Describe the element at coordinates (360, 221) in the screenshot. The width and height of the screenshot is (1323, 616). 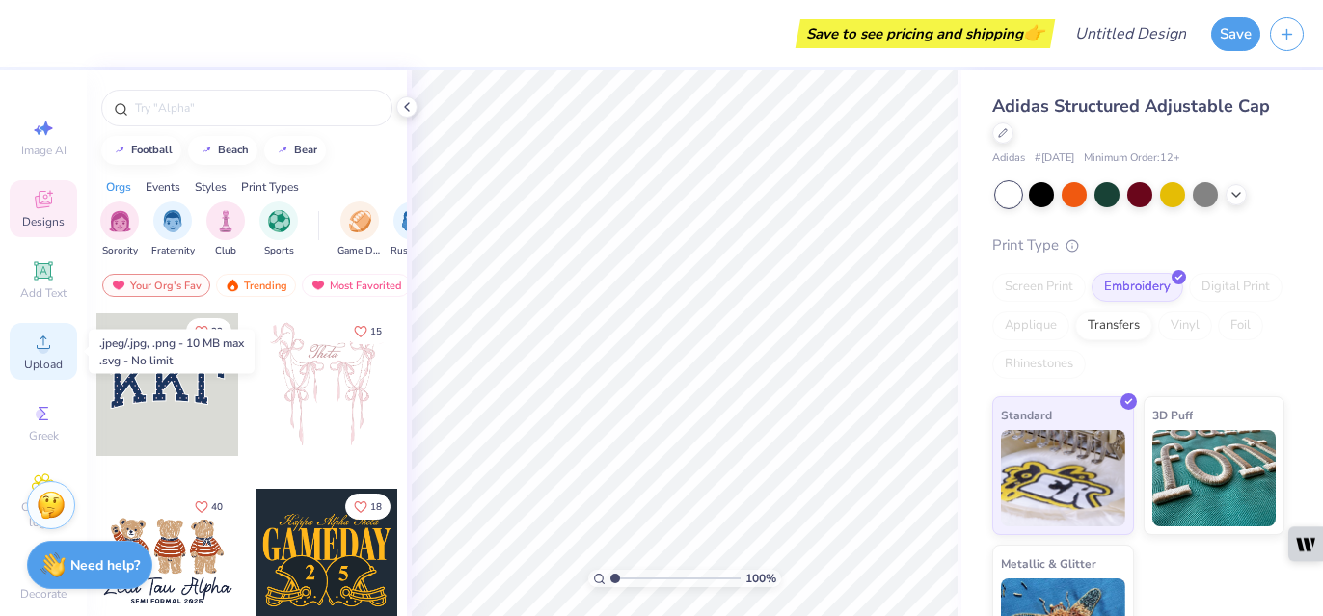
I see `img: Game Day Image` at that location.